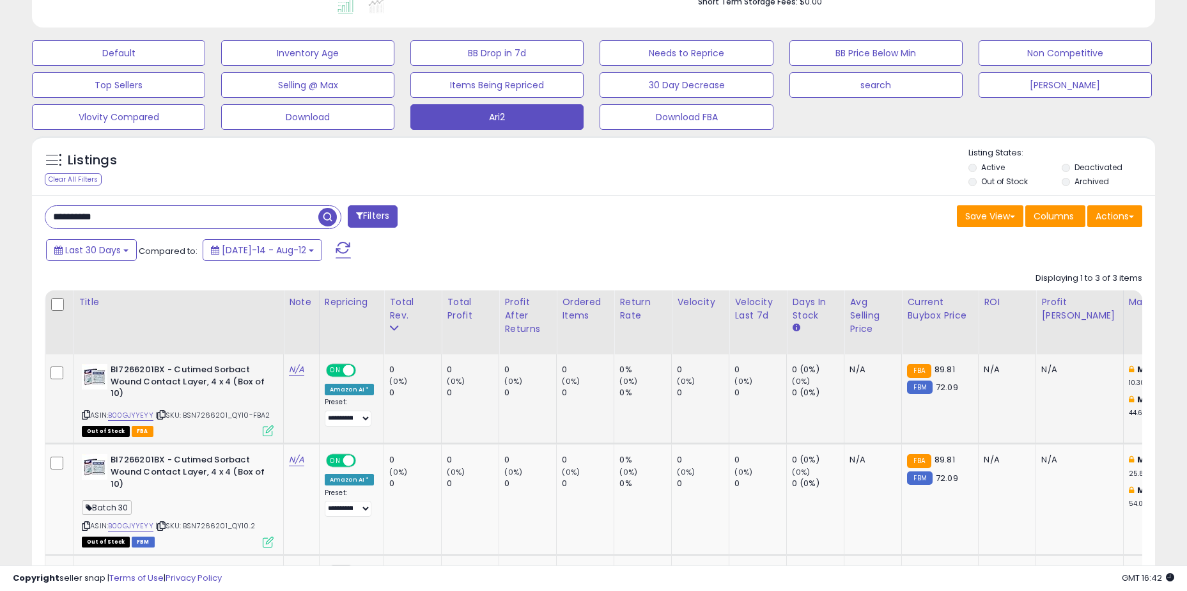  What do you see at coordinates (990, 216) in the screenshot?
I see `button: Save View` at bounding box center [990, 216].